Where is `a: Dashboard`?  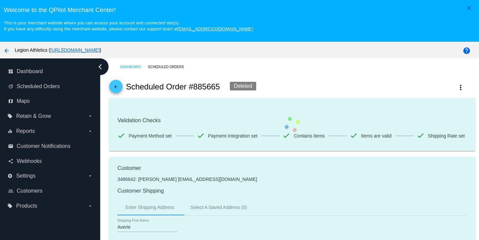
a: Dashboard is located at coordinates (134, 67).